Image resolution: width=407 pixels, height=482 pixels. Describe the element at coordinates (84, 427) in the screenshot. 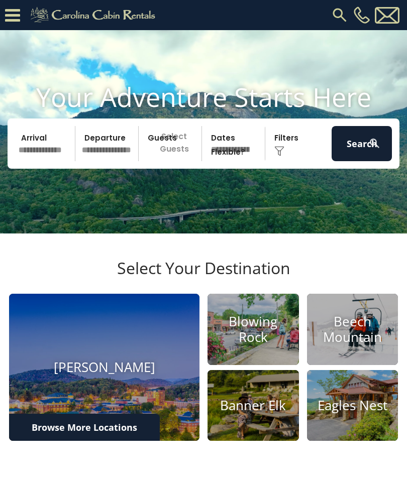

I see `a: Browse More Locations` at that location.